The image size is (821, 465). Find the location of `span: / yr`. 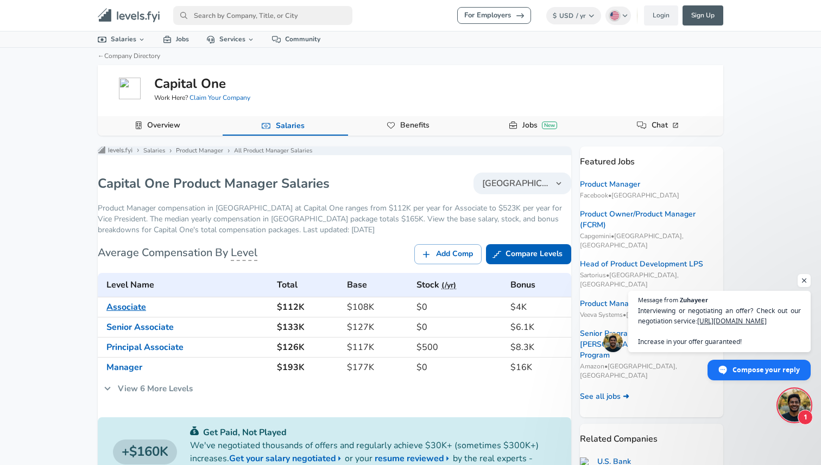

span: / yr is located at coordinates (581, 16).